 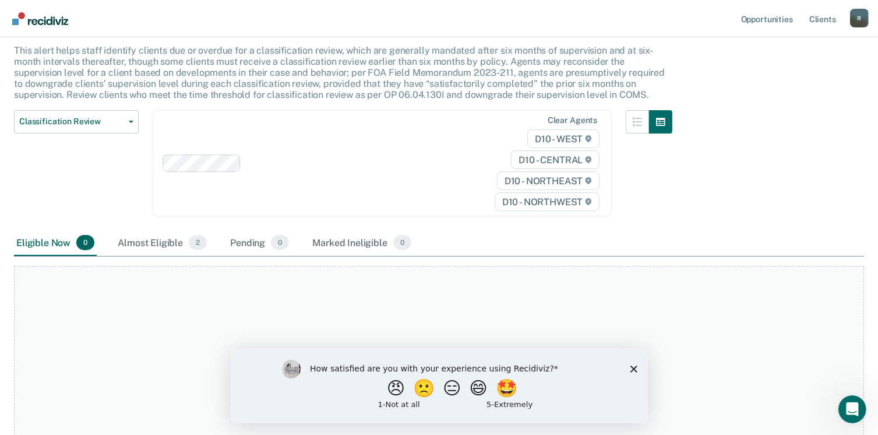 I want to click on button: 4, so click(x=249, y=40).